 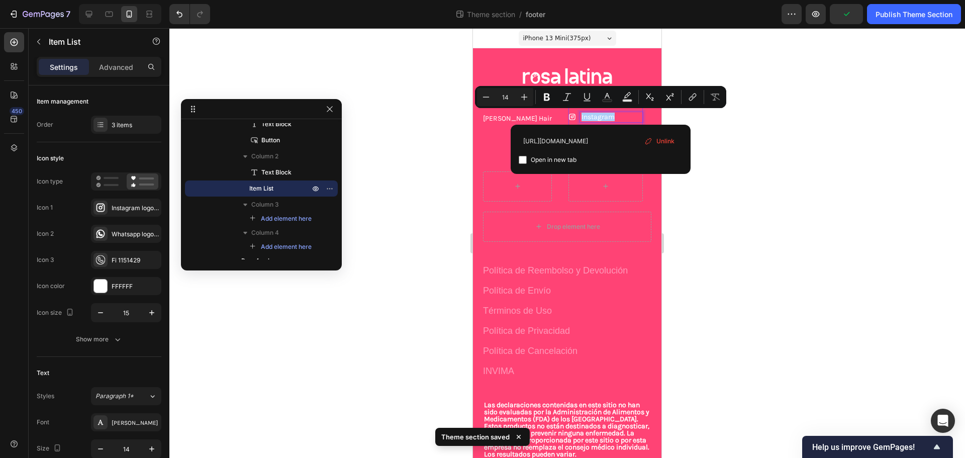 What do you see at coordinates (476, 437) in the screenshot?
I see `p: Theme section saved` at bounding box center [476, 437].